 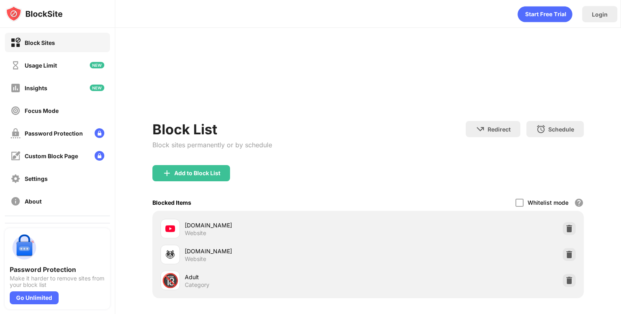 I want to click on div: Block List, so click(x=212, y=129).